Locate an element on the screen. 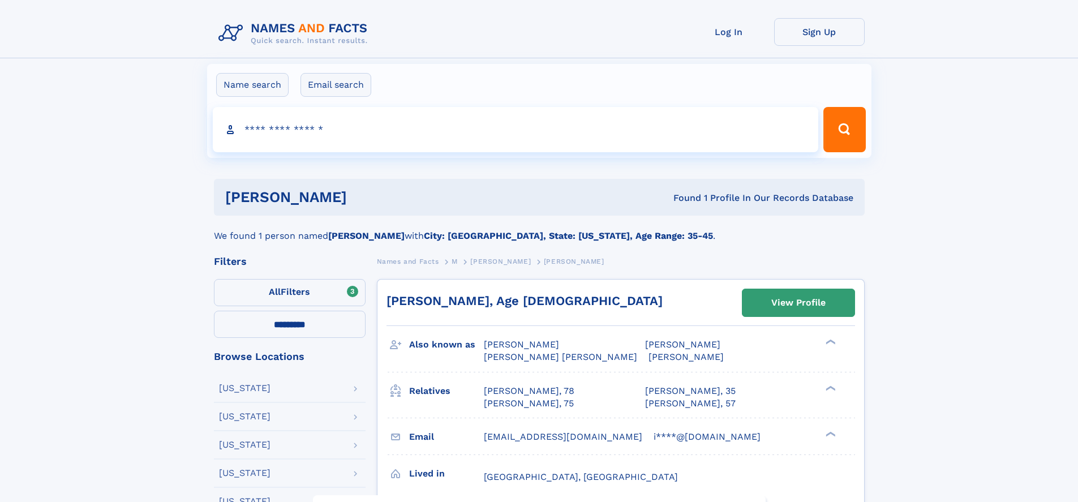 This screenshot has height=502, width=1078. button: Search Button is located at coordinates (844, 130).